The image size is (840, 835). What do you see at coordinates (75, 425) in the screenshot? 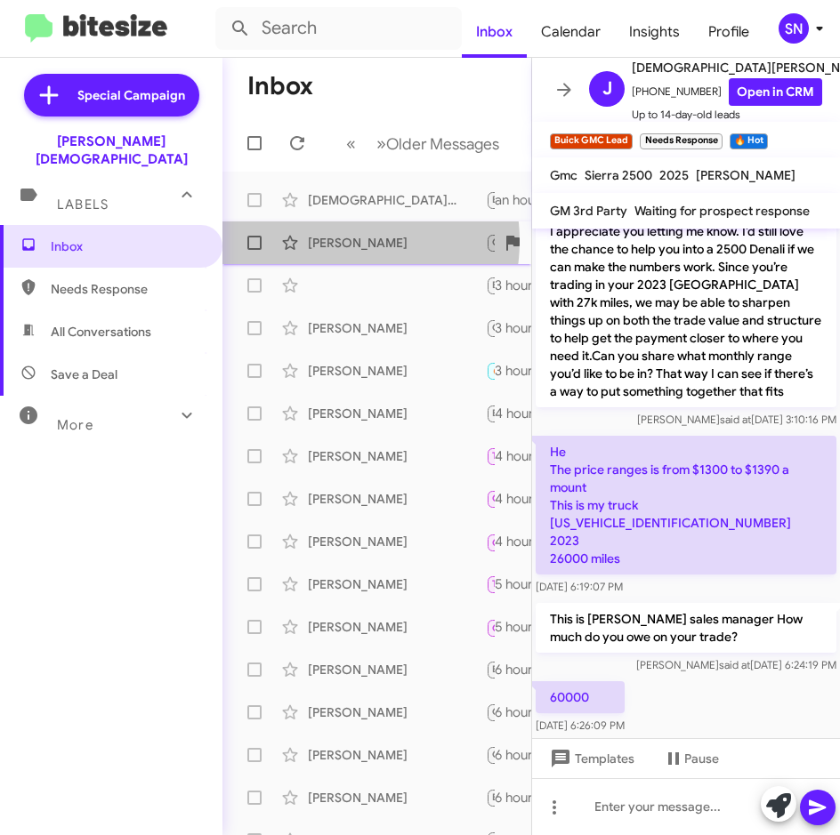
I see `span: More` at bounding box center [75, 425].